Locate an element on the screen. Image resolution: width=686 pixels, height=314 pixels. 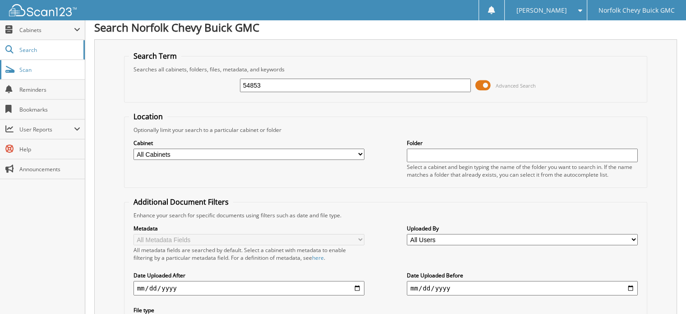
label: Date Uploaded Before is located at coordinates (522, 275).